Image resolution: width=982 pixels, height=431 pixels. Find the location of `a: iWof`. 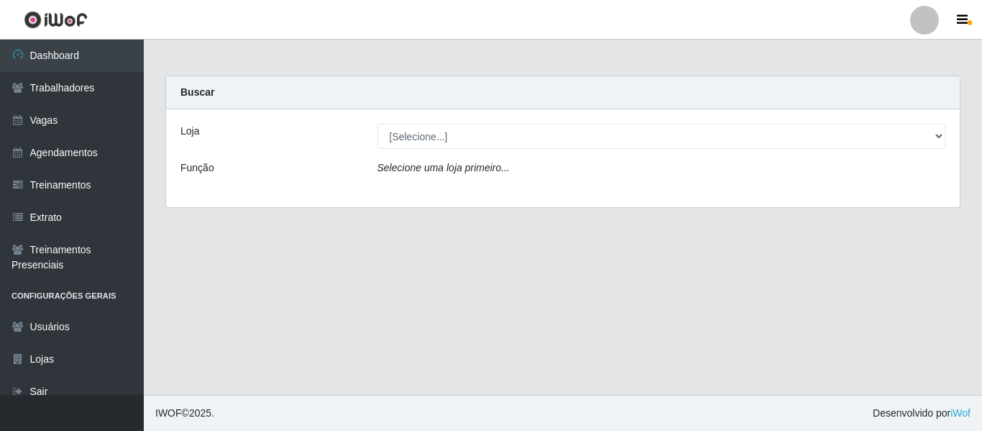

a: iWof is located at coordinates (961, 413).